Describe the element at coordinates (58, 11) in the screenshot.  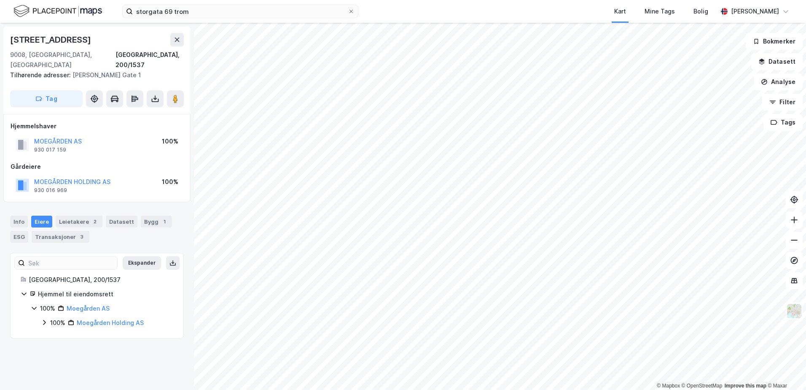
I see `img: logo.f888ab2527a4732fd821a326f86c7f29.svg` at that location.